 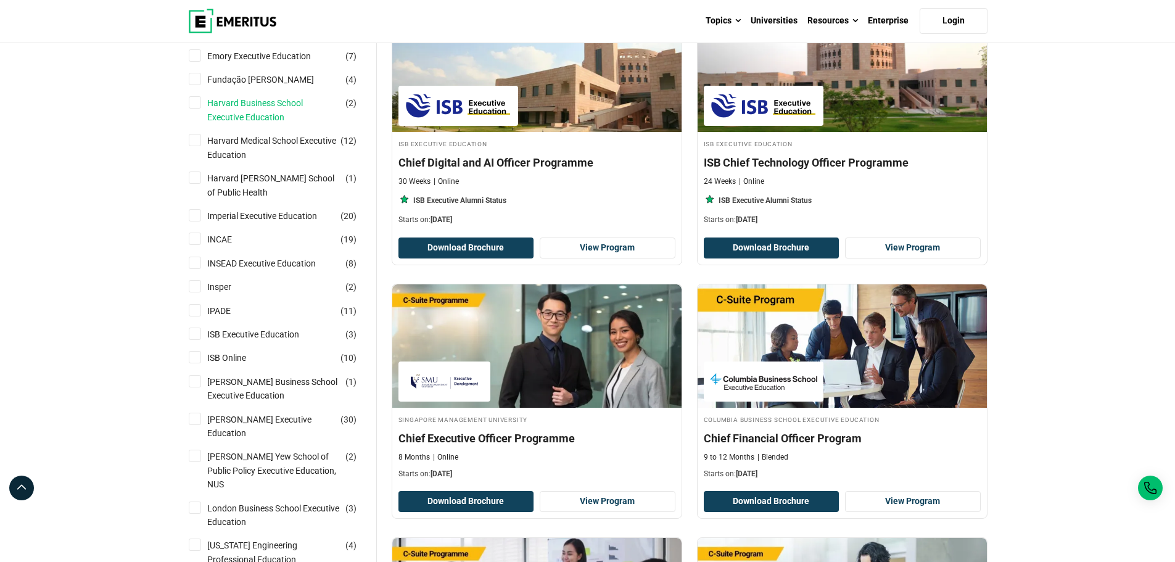 I want to click on span: 30, so click(x=349, y=420).